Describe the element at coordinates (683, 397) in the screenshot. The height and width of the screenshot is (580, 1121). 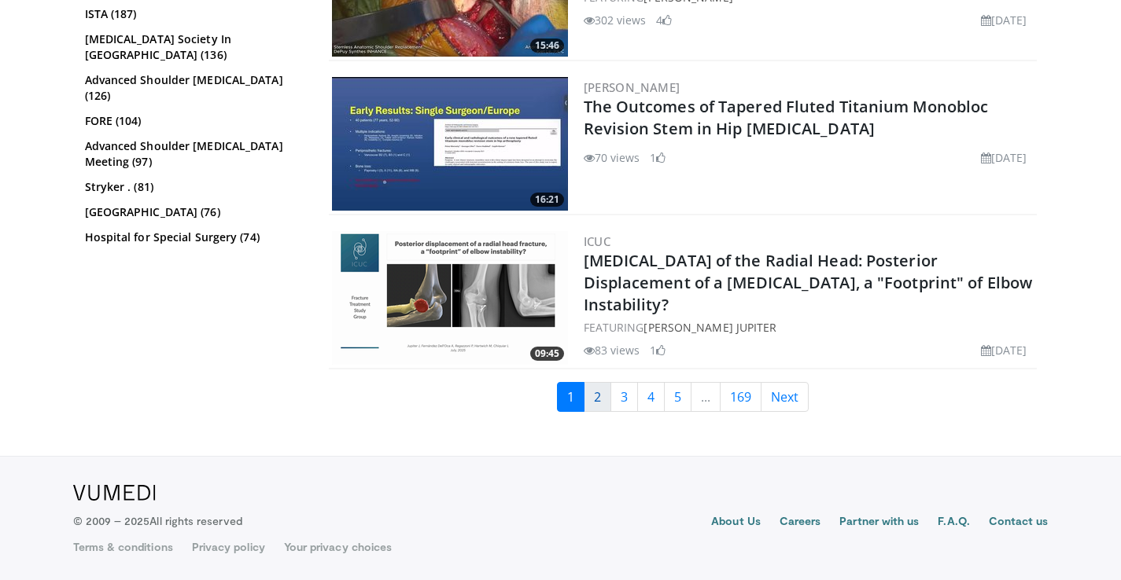
I see `nav: Search results pages` at that location.